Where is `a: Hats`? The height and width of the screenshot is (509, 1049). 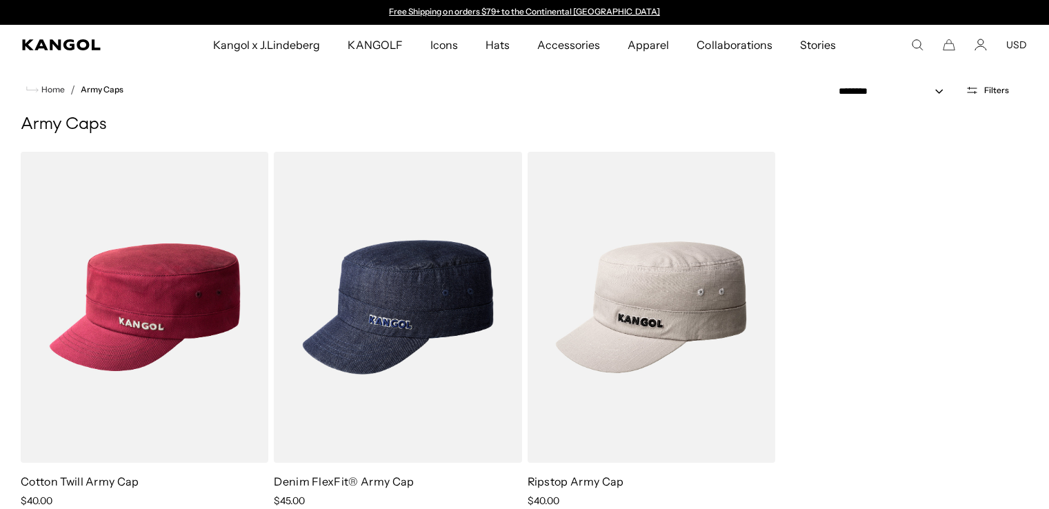
a: Hats is located at coordinates (497, 45).